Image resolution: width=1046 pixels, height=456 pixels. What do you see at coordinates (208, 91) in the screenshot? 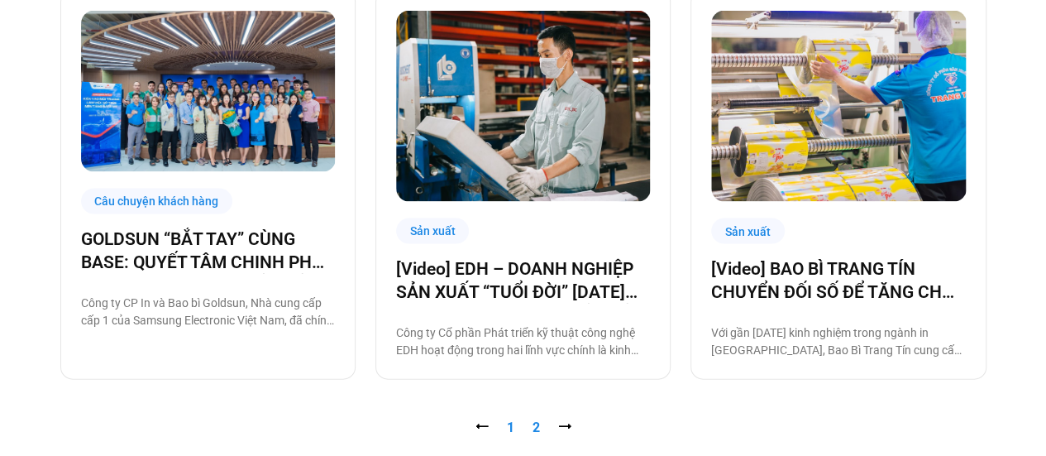
I see `img: Số hóa các quy trình làm việc cùng Base.vn là một bước trung gian cực kỳ quan trọng để Goldsun xâ...` at bounding box center [208, 91].